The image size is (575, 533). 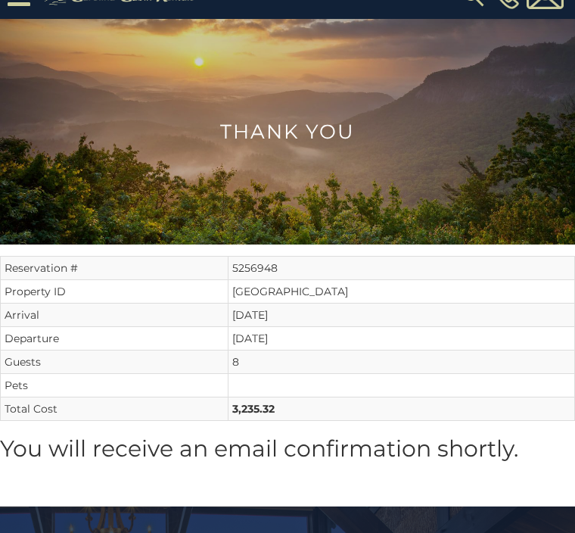 What do you see at coordinates (114, 409) in the screenshot?
I see `td: Total Cost` at bounding box center [114, 409].